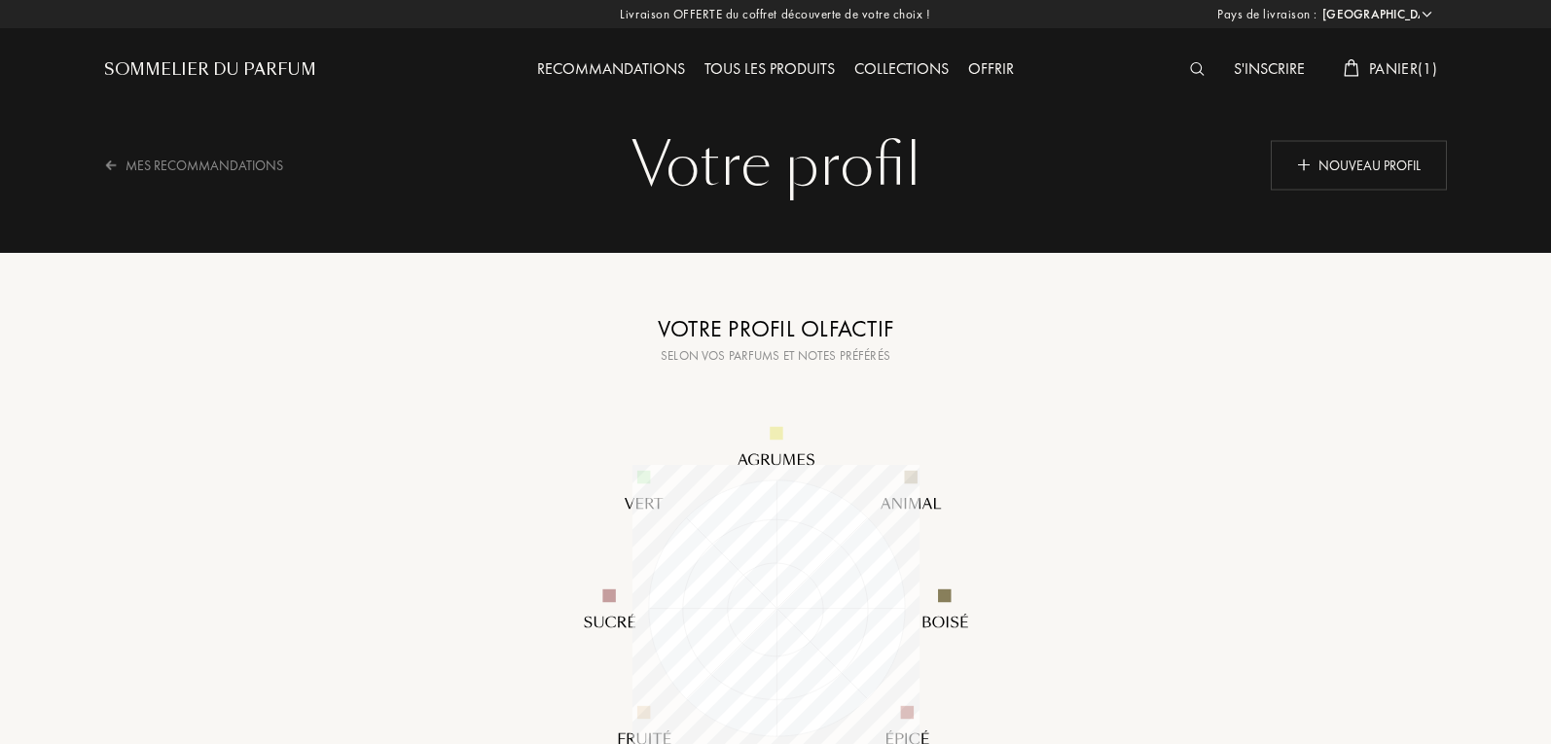  I want to click on div: S'inscrire, so click(1269, 70).